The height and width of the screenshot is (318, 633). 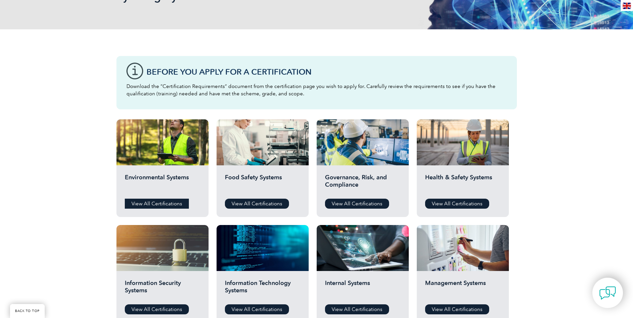 I want to click on h2: Information Technology Systems, so click(x=263, y=290).